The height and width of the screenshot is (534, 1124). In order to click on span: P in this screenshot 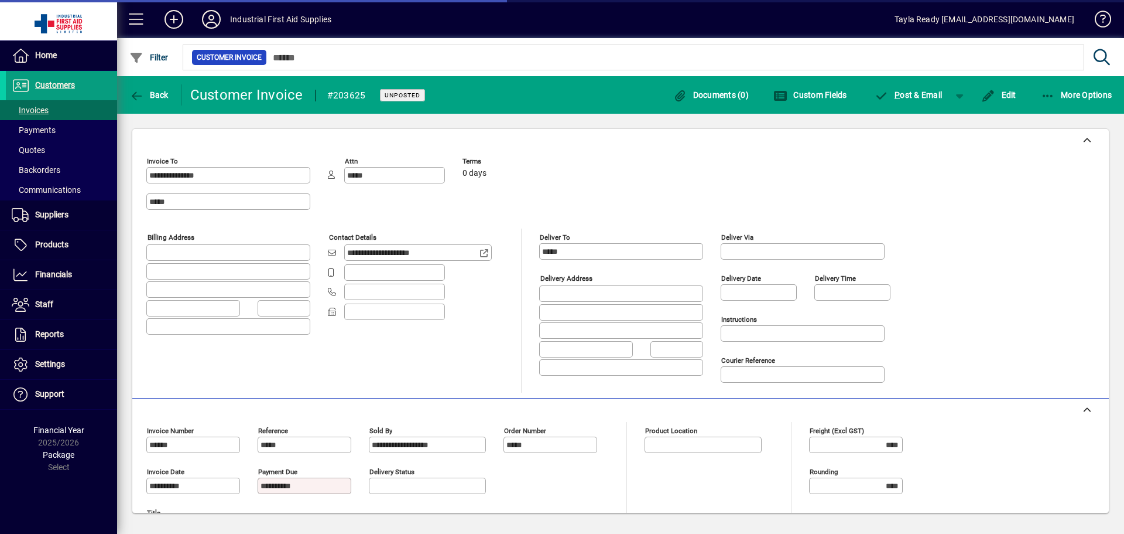, I will do `click(897, 95)`.